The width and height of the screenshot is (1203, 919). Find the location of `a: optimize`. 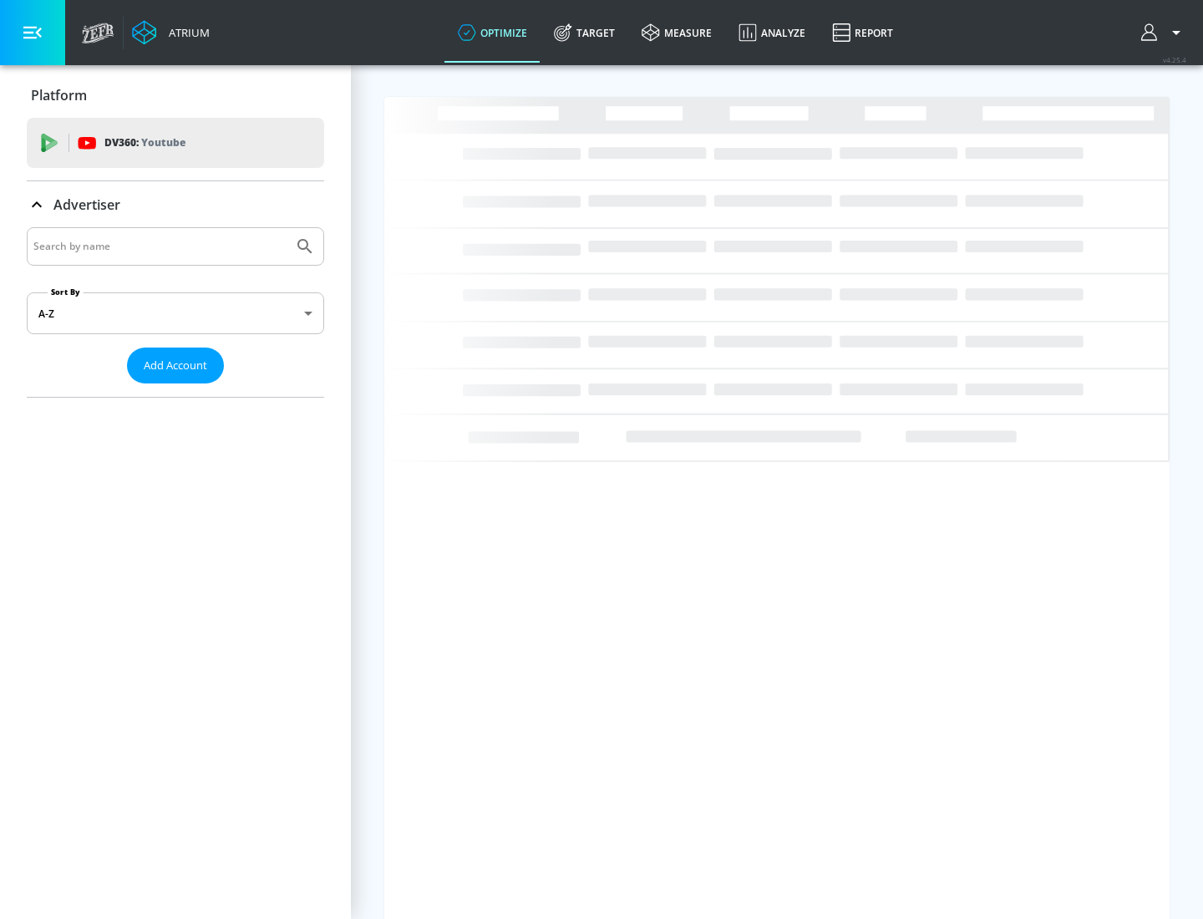

a: optimize is located at coordinates (492, 33).